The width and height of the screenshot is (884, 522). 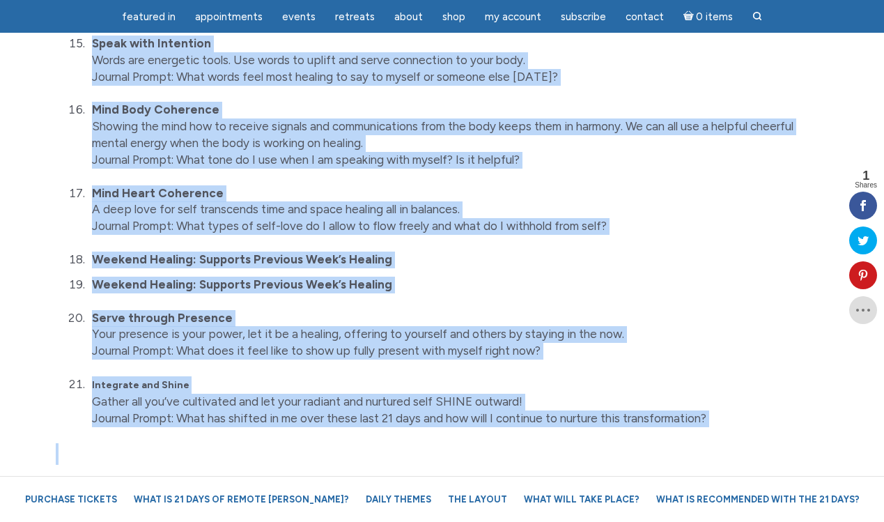 What do you see at coordinates (708, 16) in the screenshot?
I see `a: Cart0 items` at bounding box center [708, 16].